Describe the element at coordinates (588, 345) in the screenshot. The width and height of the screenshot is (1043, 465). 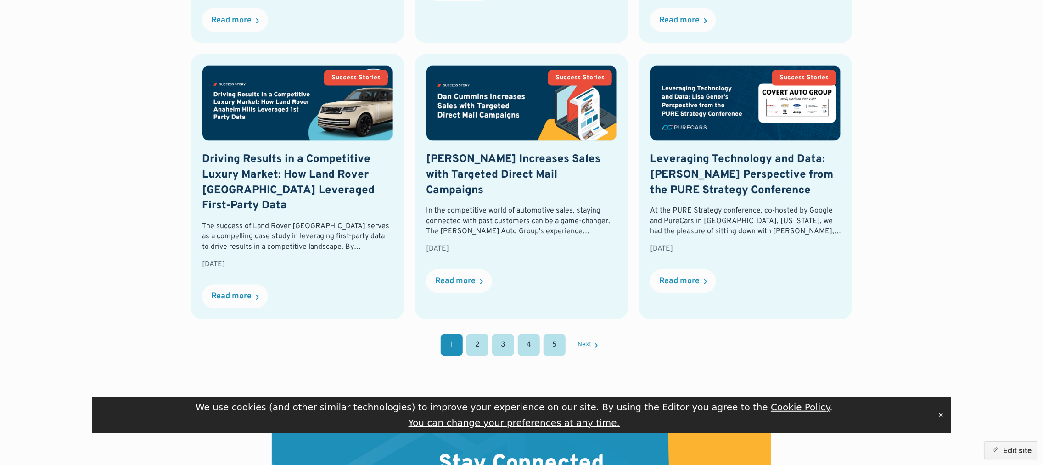
I see `a: Next Page` at that location.